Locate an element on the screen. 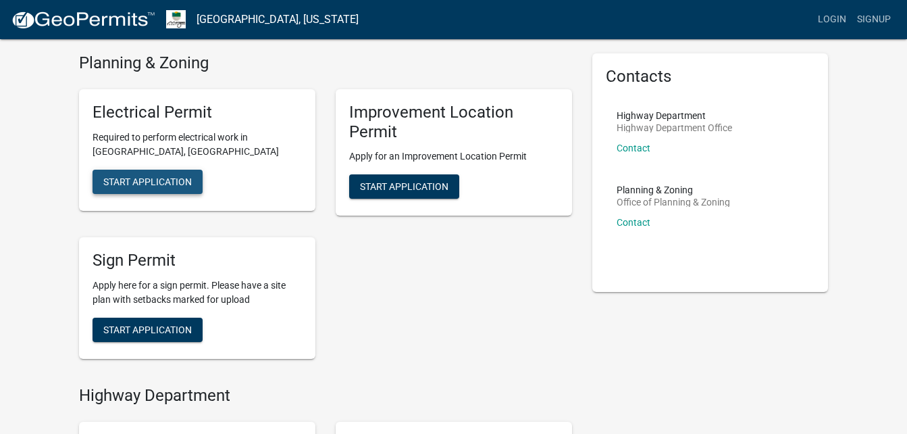 This screenshot has width=907, height=434. p: Highway Department Office is located at coordinates (674, 128).